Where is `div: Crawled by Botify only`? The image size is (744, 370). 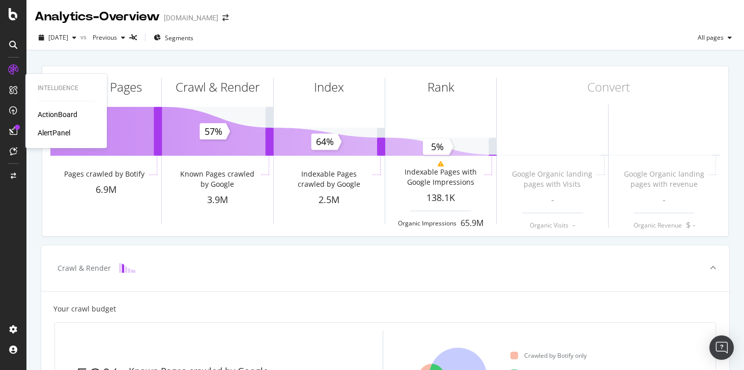 div: Crawled by Botify only is located at coordinates (548, 355).